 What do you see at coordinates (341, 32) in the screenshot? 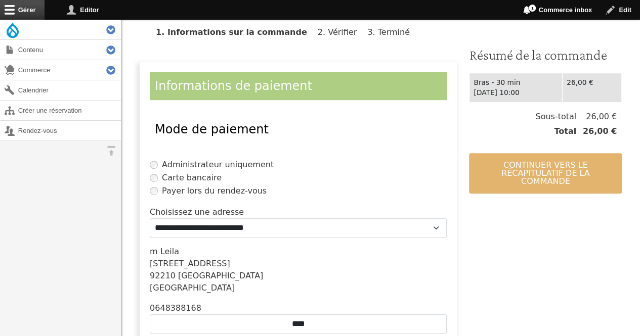
I see `li: Vérifier` at bounding box center [341, 32].